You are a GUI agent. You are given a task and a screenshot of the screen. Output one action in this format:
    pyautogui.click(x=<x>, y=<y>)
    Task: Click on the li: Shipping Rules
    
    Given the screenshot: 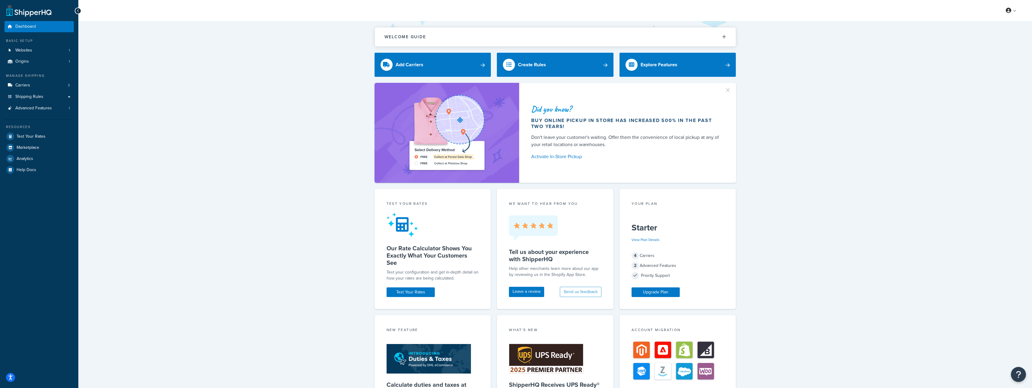 What is the action you would take?
    pyautogui.click(x=39, y=97)
    